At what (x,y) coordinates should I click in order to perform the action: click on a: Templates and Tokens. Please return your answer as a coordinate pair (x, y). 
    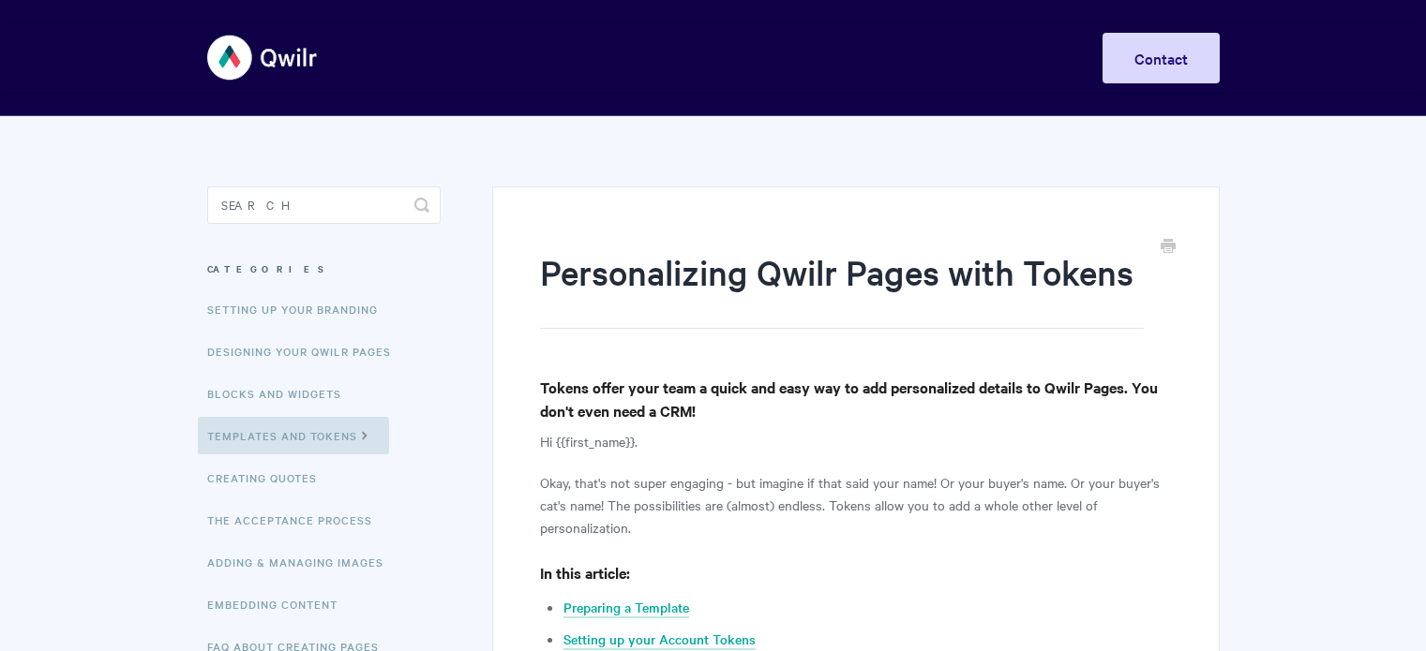
    Looking at the image, I should click on (293, 436).